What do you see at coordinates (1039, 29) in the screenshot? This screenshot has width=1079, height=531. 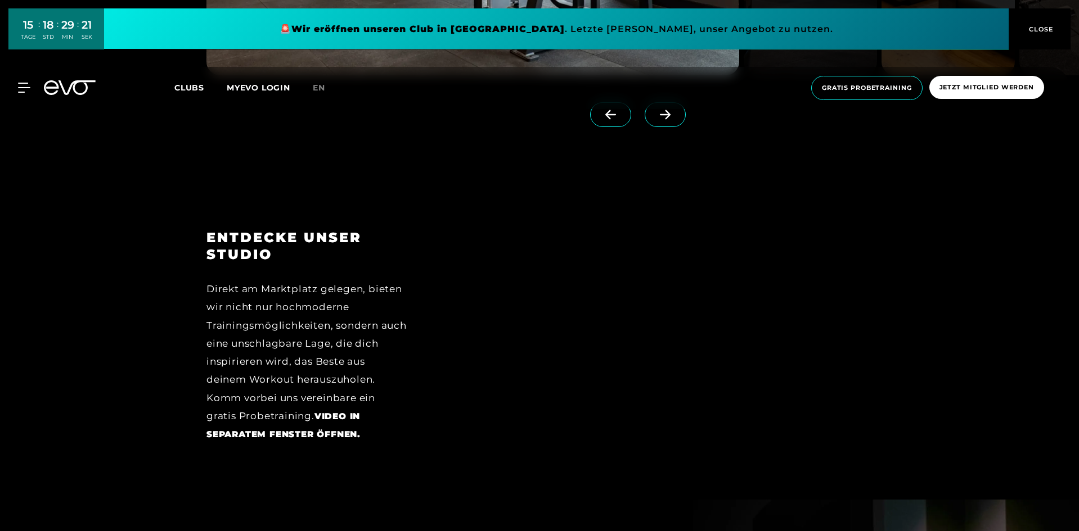 I see `button: CLOSE` at bounding box center [1039, 29].